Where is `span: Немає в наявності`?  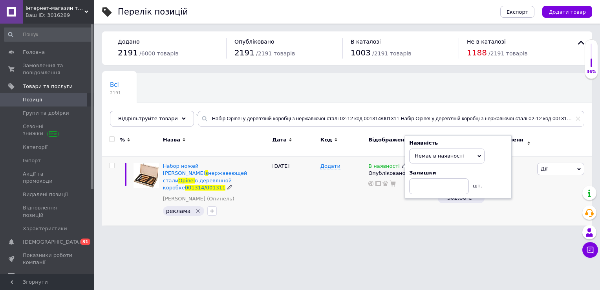 span: Немає в наявності is located at coordinates (439, 156).